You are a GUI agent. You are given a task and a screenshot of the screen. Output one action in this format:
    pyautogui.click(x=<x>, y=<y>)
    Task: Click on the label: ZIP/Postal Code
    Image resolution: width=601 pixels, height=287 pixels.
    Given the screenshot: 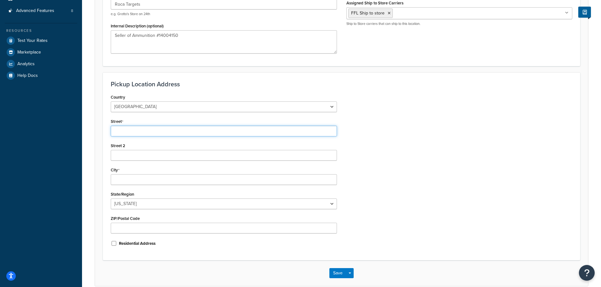 What is the action you would take?
    pyautogui.click(x=125, y=219)
    